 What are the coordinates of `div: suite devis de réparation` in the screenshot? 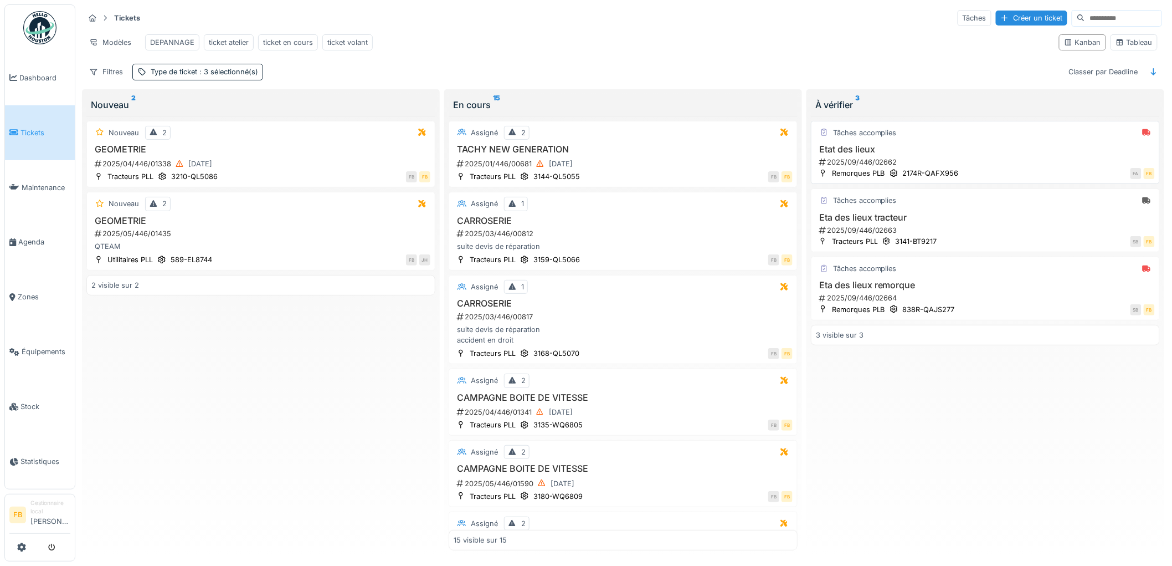 It's located at (623, 246).